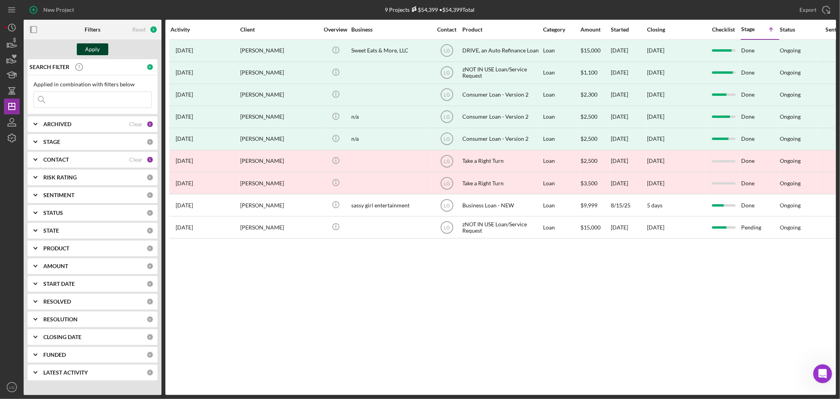 The width and height of the screenshot is (840, 399). Describe the element at coordinates (12, 387) in the screenshot. I see `button: LG` at that location.